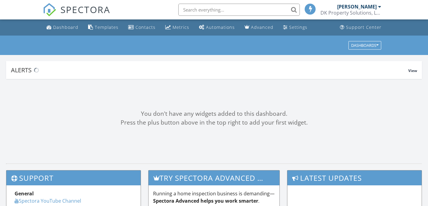 Image resolution: width=428 pixels, height=206 pixels. Describe the element at coordinates (73, 178) in the screenshot. I see `h3: Support` at that location.